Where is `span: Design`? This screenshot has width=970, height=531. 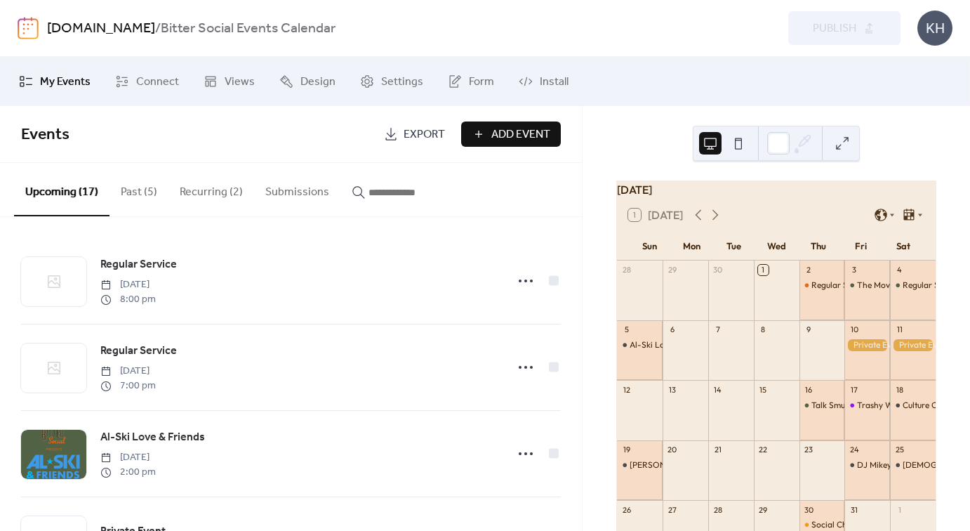 span: Design is located at coordinates (318, 82).